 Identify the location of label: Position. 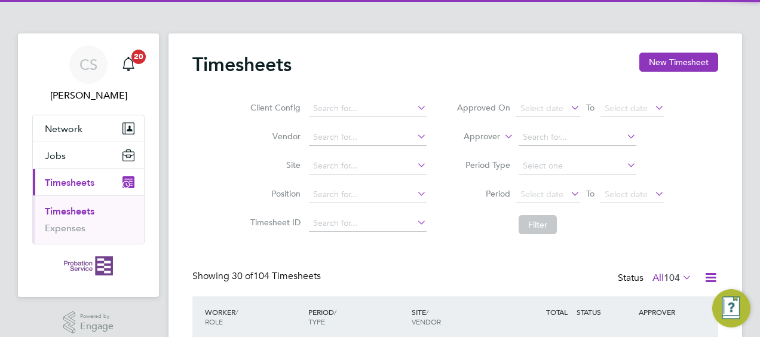
(274, 194).